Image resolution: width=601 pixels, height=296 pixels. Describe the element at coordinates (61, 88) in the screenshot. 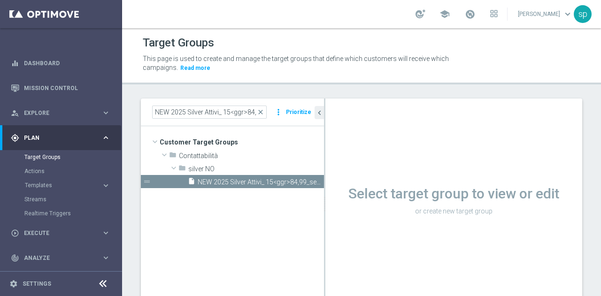

I see `button: Mission Control` at that location.